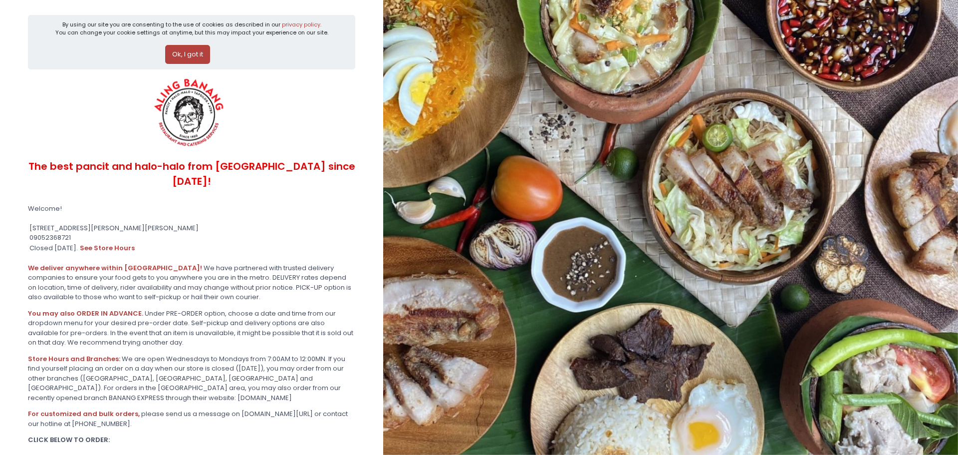 The height and width of the screenshot is (455, 958). Describe the element at coordinates (192, 28) in the screenshot. I see `div: By using our site you are consenting to the use of cookies as described in our You can change you...` at that location.